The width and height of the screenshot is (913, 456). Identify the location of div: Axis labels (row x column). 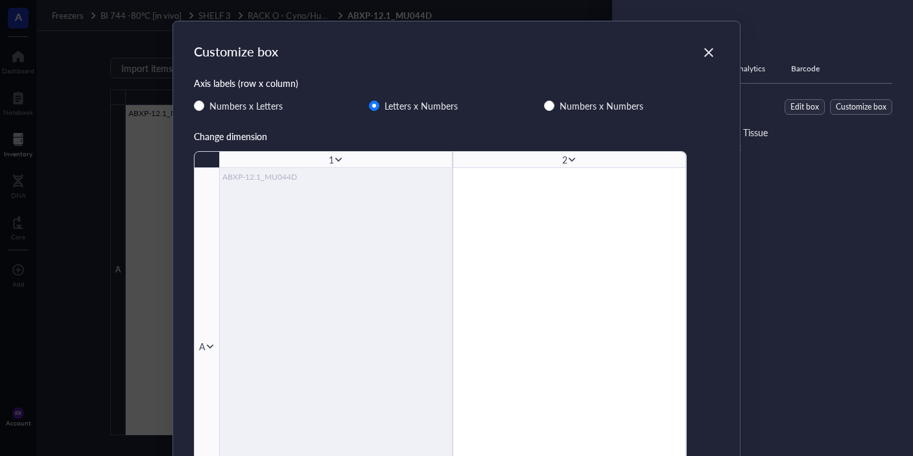
(456, 83).